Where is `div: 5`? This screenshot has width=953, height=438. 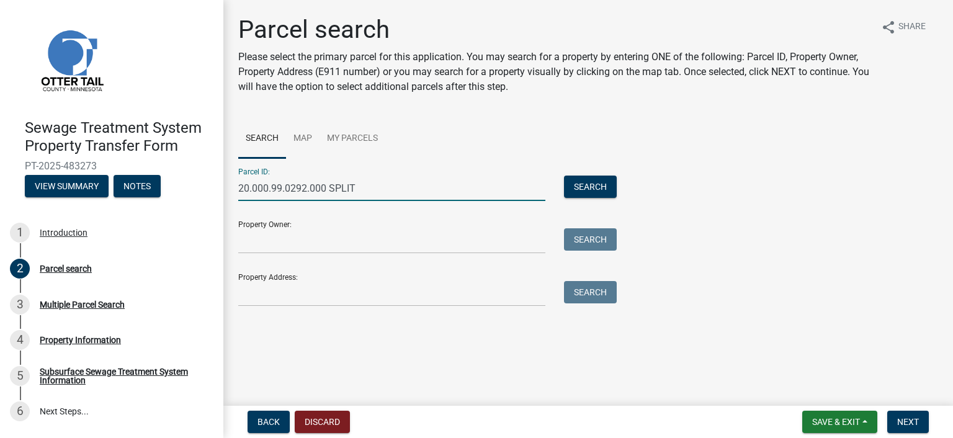
div: 5 is located at coordinates (20, 376).